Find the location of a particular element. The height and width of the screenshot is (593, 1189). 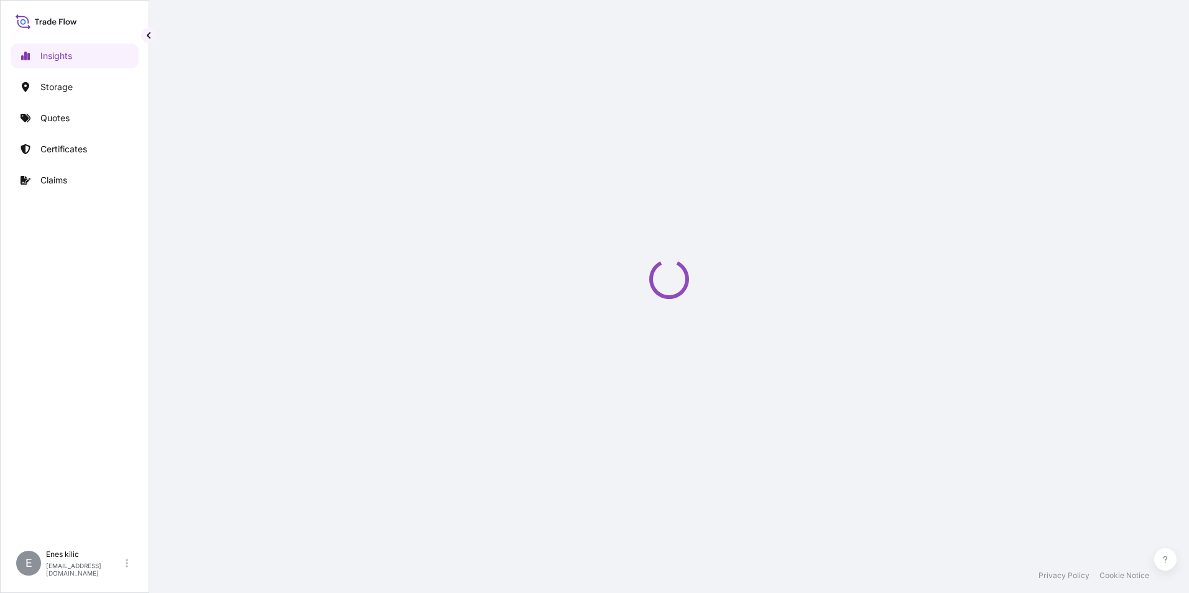

a: Cookie Notice is located at coordinates (1124, 576).